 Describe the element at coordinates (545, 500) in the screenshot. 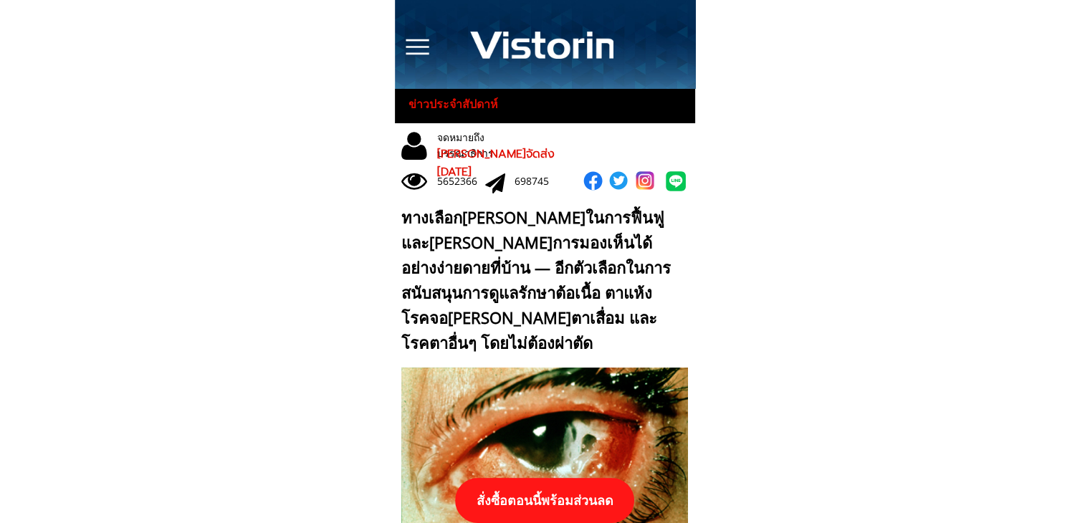

I see `p: สั่งซื้อตอนนี้พร้อมส่วนลด` at that location.